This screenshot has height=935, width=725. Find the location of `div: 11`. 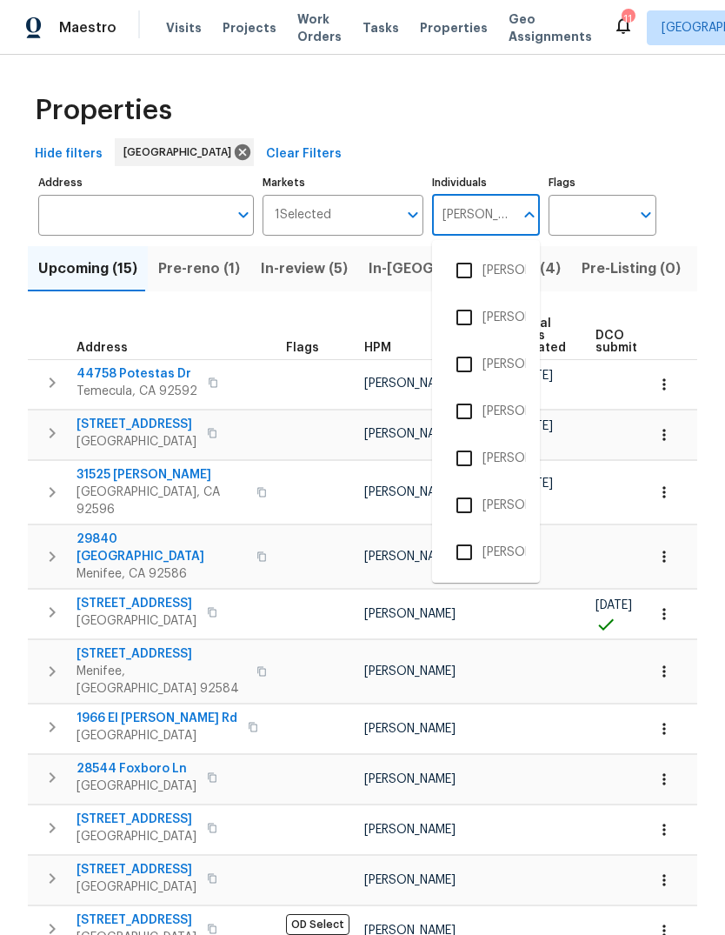

div: 11 is located at coordinates (628, 19).